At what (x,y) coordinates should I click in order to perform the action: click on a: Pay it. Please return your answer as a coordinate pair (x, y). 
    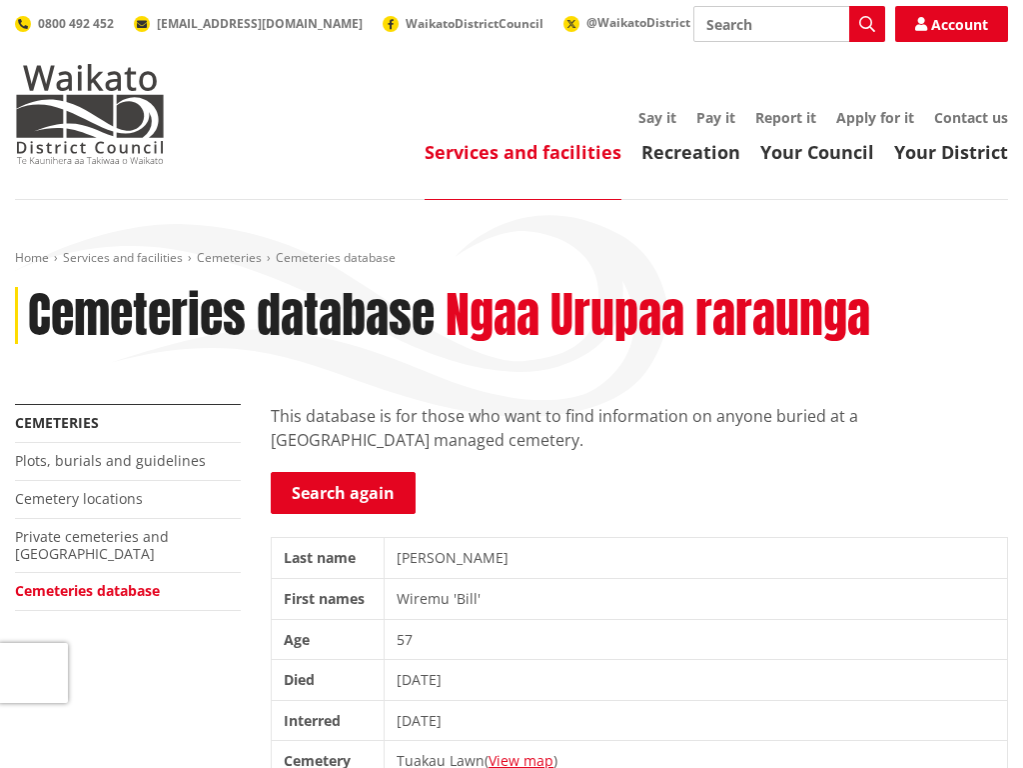
    Looking at the image, I should click on (716, 117).